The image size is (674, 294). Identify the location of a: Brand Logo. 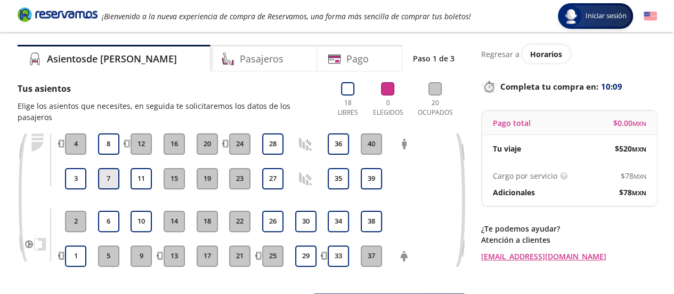
(58, 16).